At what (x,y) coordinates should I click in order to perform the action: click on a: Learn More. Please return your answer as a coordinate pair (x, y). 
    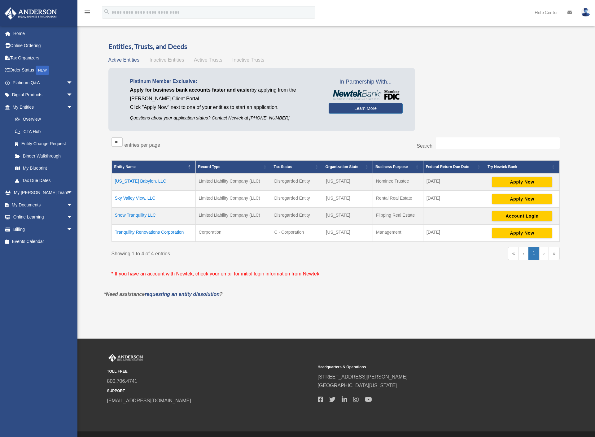
    Looking at the image, I should click on (366, 108).